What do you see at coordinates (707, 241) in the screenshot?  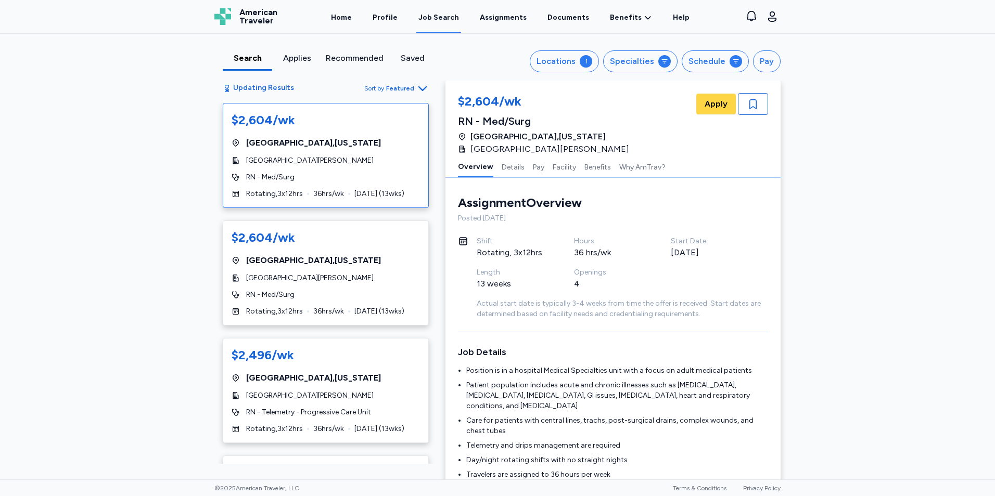 I see `div: Start Date` at bounding box center [707, 241].